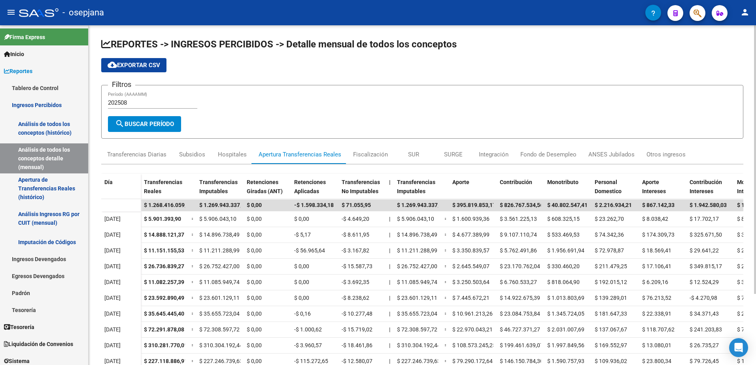 The height and width of the screenshot is (365, 756). I want to click on span: $ 17.106,41, so click(657, 266).